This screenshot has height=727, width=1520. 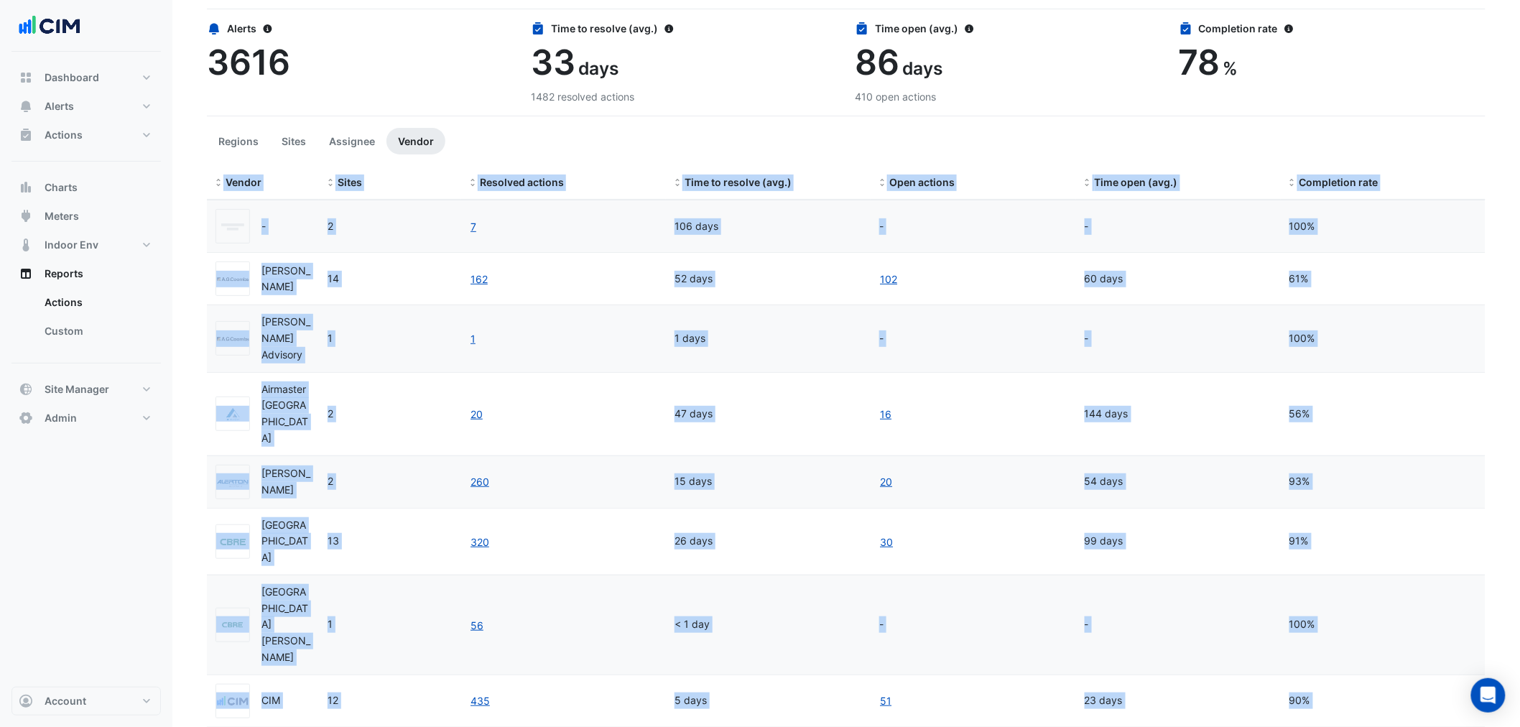 I want to click on span: Alerts, so click(x=59, y=106).